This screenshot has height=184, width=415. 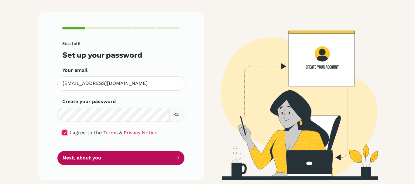 What do you see at coordinates (110, 133) in the screenshot?
I see `a: Terms` at bounding box center [110, 133].